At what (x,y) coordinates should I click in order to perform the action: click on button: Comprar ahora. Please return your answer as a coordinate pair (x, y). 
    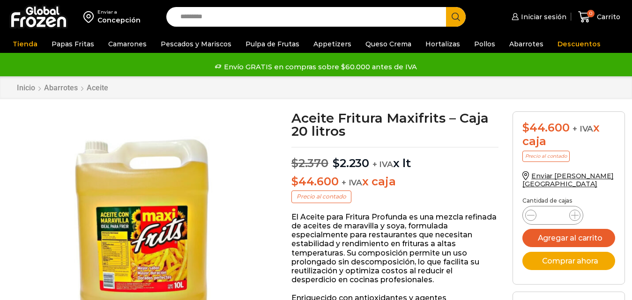
    Looking at the image, I should click on (569, 261).